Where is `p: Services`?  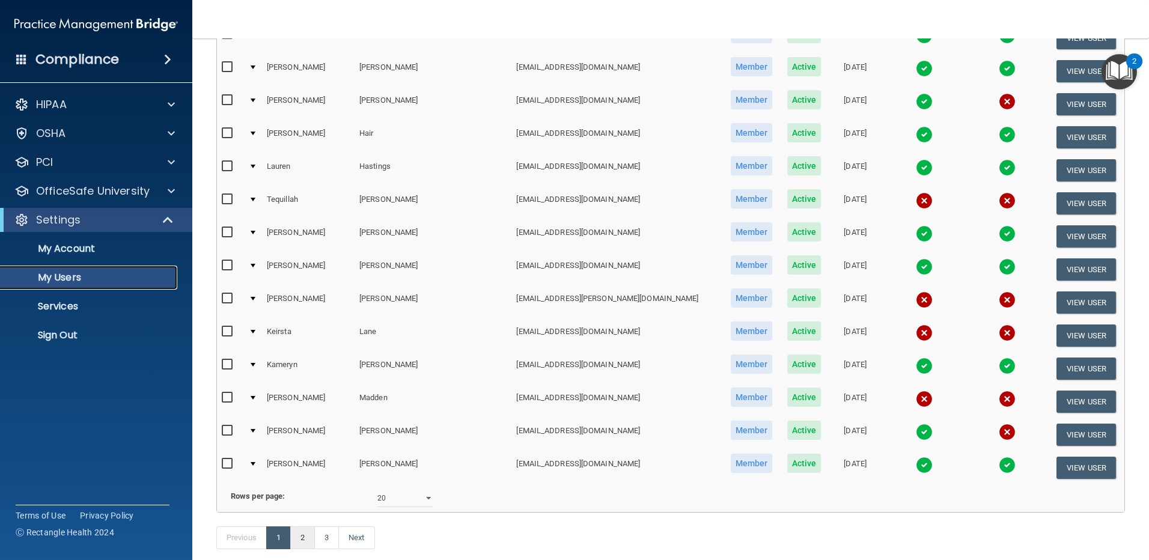
p: Services is located at coordinates (90, 307).